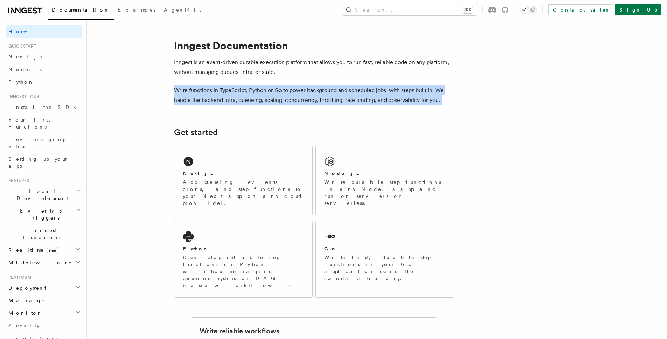  What do you see at coordinates (39, 162) in the screenshot?
I see `span: Setting up your app` at bounding box center [39, 162].